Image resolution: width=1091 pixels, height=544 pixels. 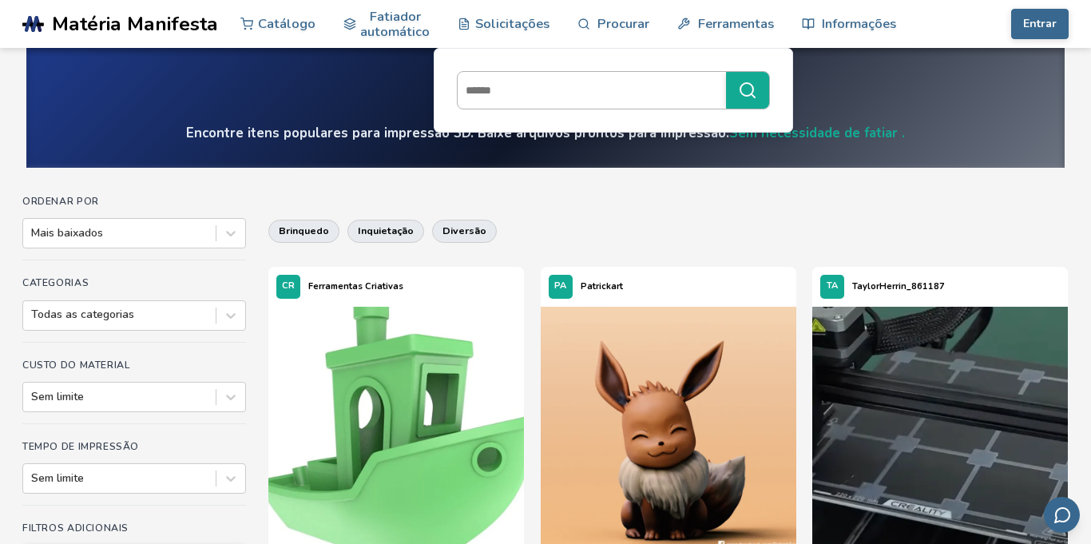 I want to click on font: Categorias, so click(x=55, y=283).